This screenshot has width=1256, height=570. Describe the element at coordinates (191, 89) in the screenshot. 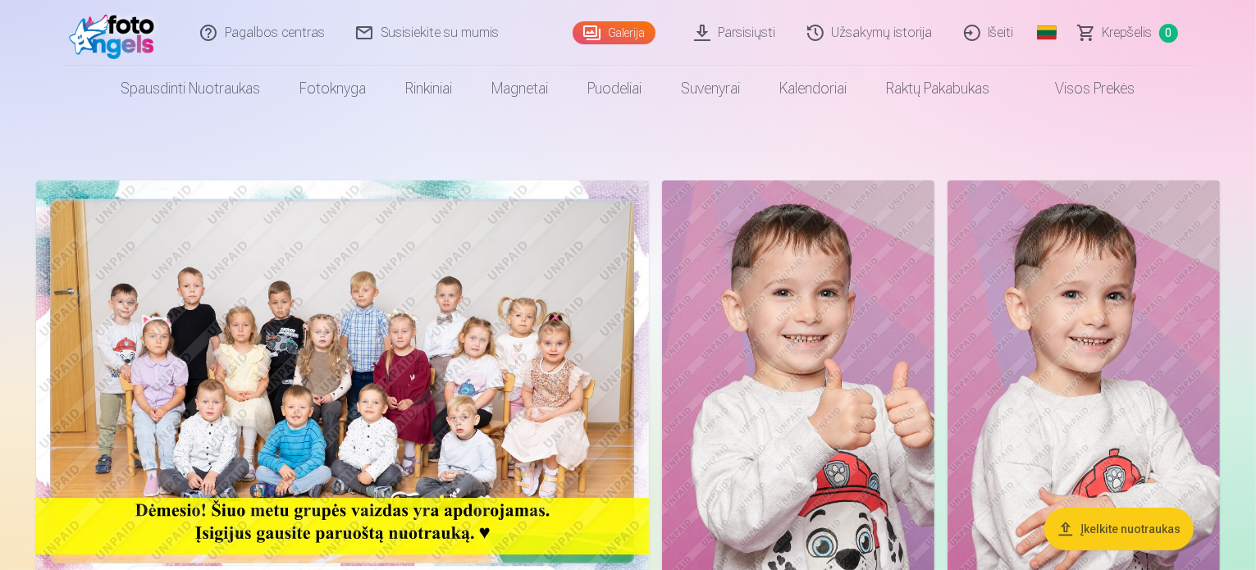

I see `a: Spausdinti nuotraukas` at that location.